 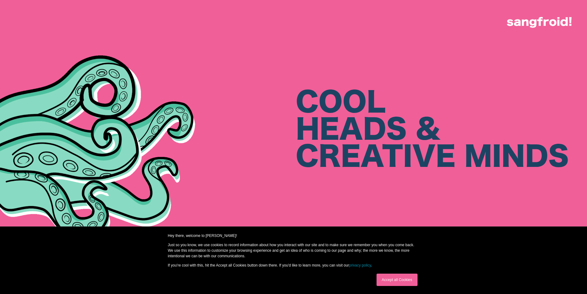 I want to click on a: Accept all Cookies, so click(x=397, y=279).